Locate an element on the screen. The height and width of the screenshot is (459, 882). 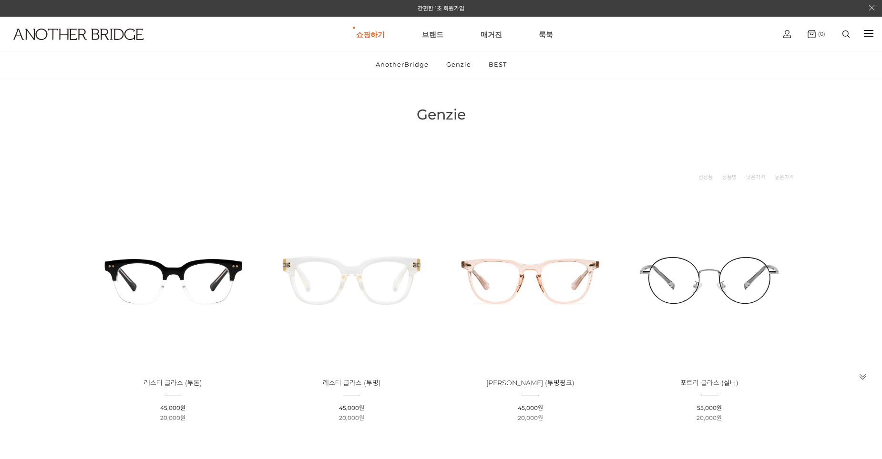
span: Genzie is located at coordinates (441, 114).